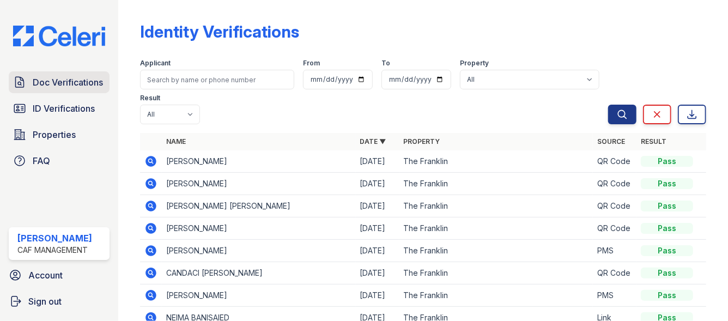  I want to click on label: To, so click(386, 63).